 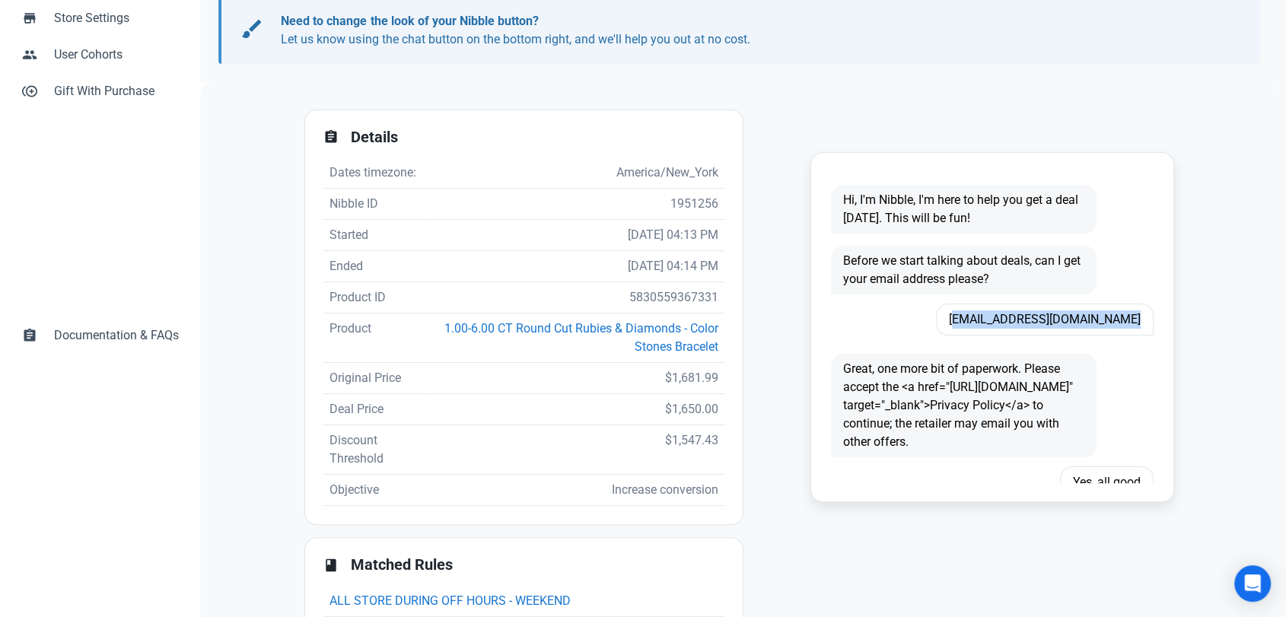 What do you see at coordinates (30, 17) in the screenshot?
I see `span: store` at bounding box center [30, 17].